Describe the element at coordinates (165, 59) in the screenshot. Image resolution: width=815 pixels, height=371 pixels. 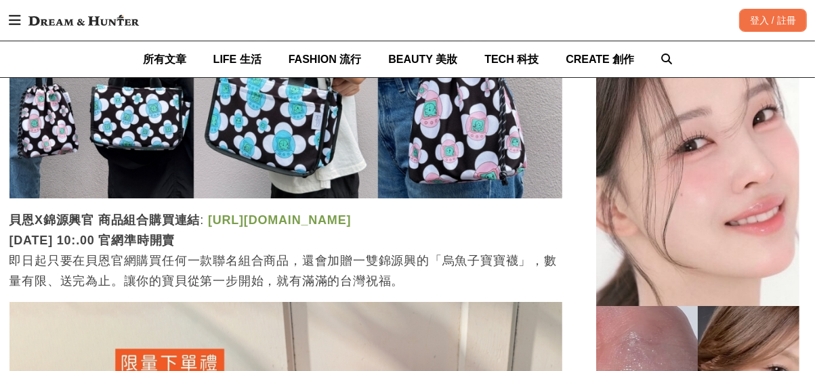
I see `a: 所有文章` at that location.